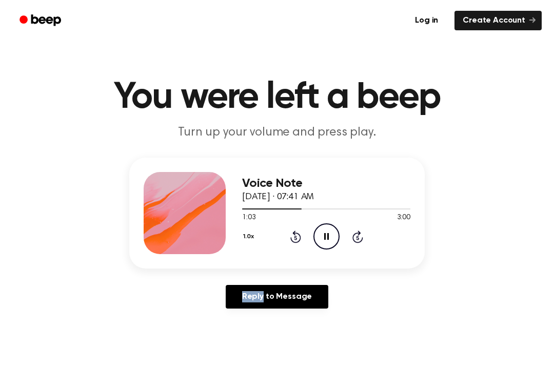 The width and height of the screenshot is (554, 383). What do you see at coordinates (249, 217) in the screenshot?
I see `span: 1:03` at bounding box center [249, 217].